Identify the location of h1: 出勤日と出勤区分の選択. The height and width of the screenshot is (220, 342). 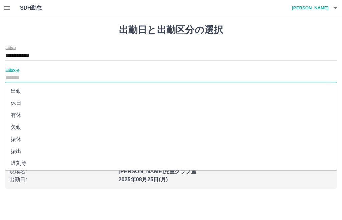
(171, 30).